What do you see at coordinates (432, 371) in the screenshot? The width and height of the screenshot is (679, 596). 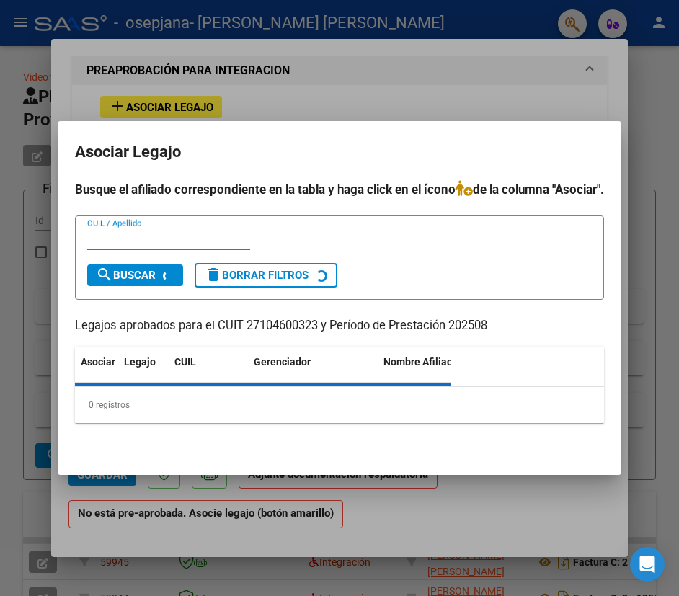 I see `datatable-header-cell: Nombre Afiliado` at bounding box center [432, 371].